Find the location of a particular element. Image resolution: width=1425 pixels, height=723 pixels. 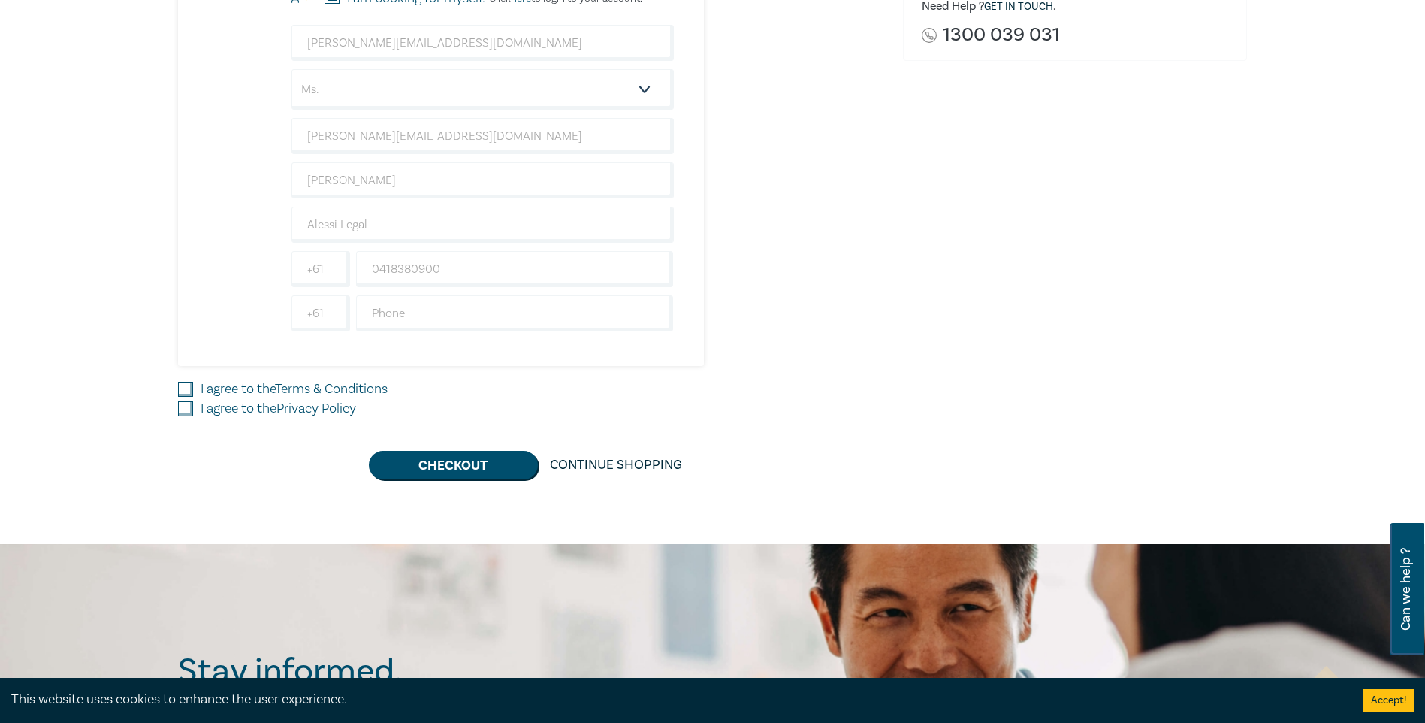

span: Can we help ? is located at coordinates (1406, 589).